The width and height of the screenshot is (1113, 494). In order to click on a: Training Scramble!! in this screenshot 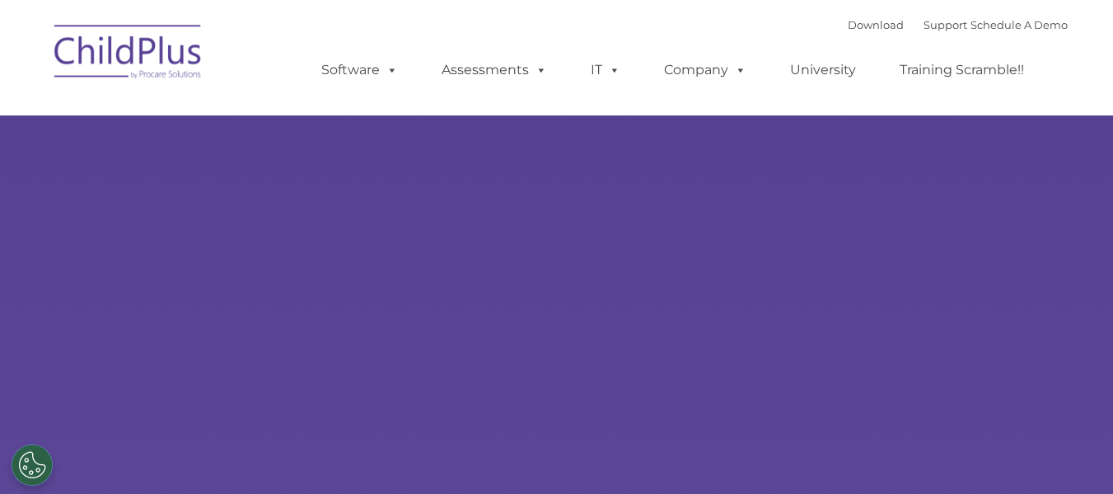, I will do `click(962, 70)`.